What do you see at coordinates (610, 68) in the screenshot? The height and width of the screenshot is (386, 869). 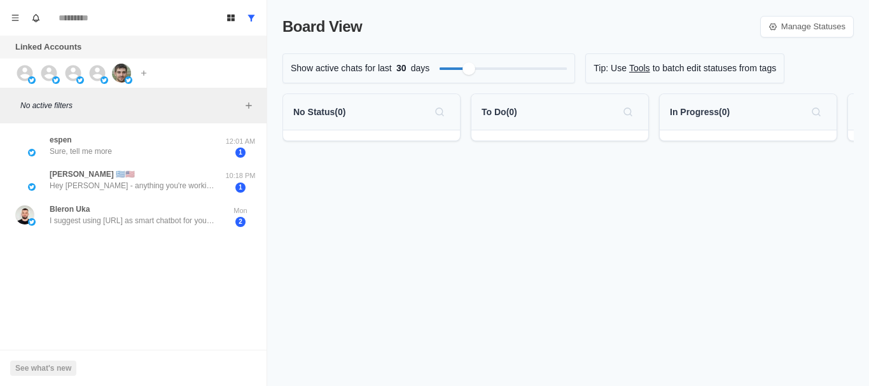 I see `p: Tip: Use` at bounding box center [610, 68].